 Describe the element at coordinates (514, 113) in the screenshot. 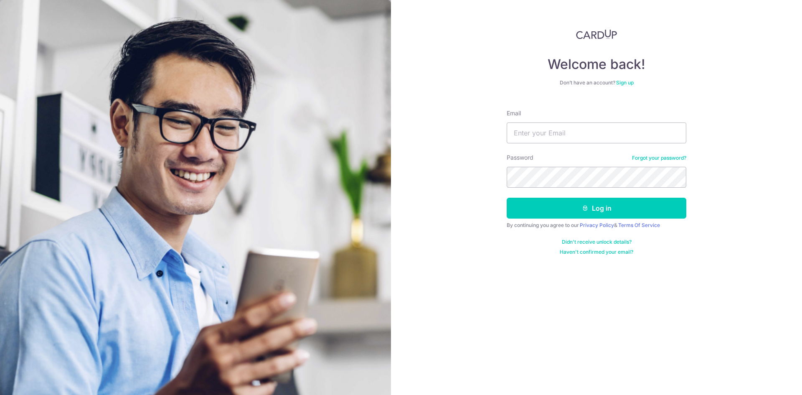

I see `label: Email` at that location.